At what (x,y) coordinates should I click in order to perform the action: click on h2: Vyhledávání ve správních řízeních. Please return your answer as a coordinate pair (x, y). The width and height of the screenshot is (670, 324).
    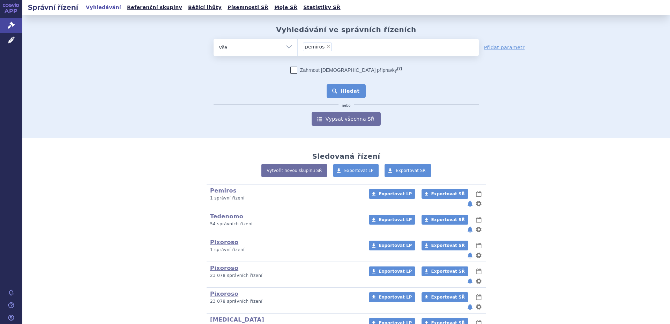
    Looking at the image, I should click on (346, 30).